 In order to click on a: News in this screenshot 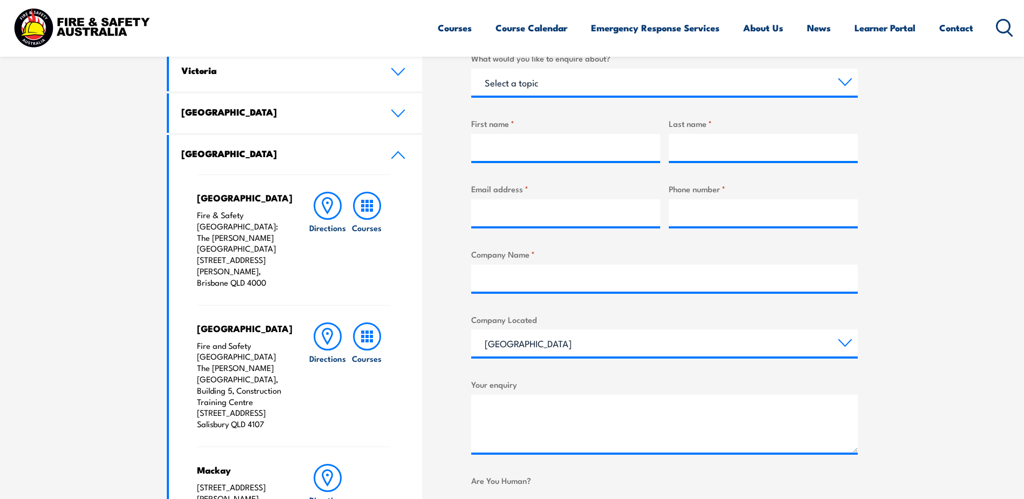, I will do `click(819, 28)`.